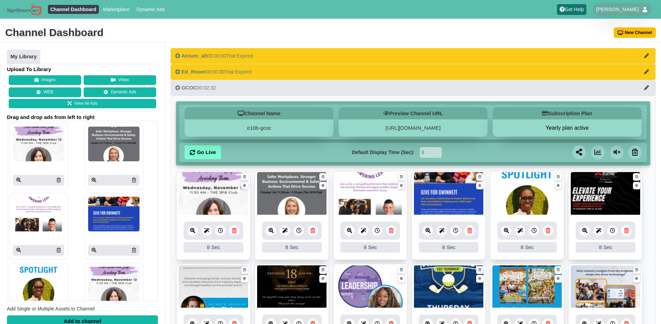 This screenshot has width=661, height=324. What do you see at coordinates (189, 87) in the screenshot?
I see `span: GCOC` at bounding box center [189, 87].